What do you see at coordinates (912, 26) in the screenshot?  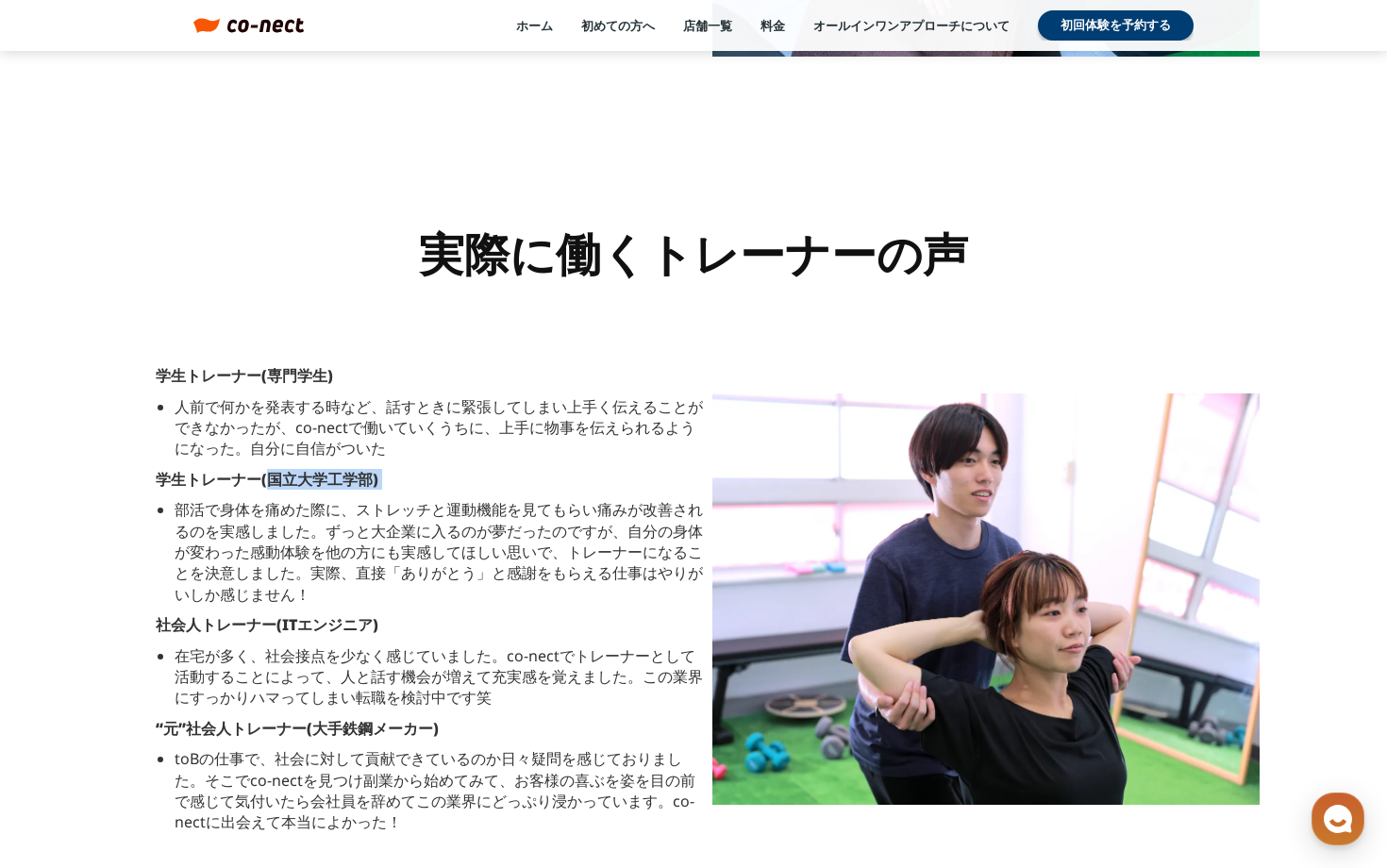 I see `a: オールインワンアプローチについて` at bounding box center [912, 26].